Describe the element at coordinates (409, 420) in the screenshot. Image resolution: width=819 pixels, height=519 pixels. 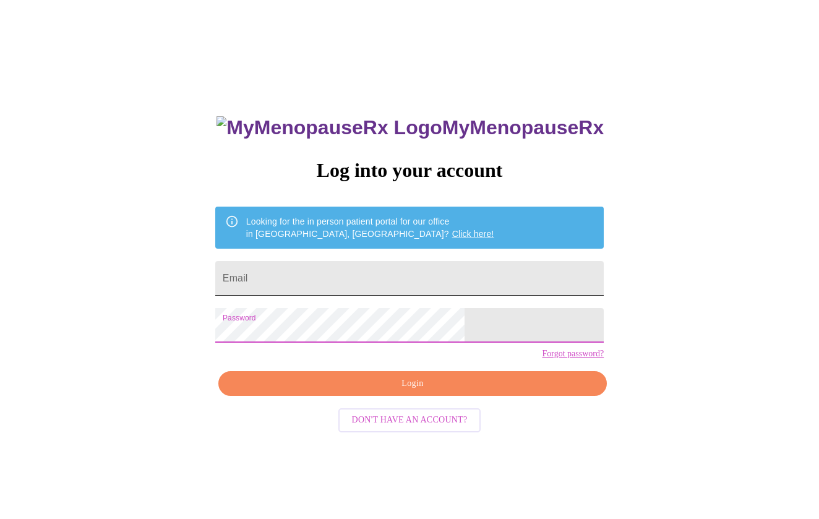
I see `button: Don't have an account?` at that location.